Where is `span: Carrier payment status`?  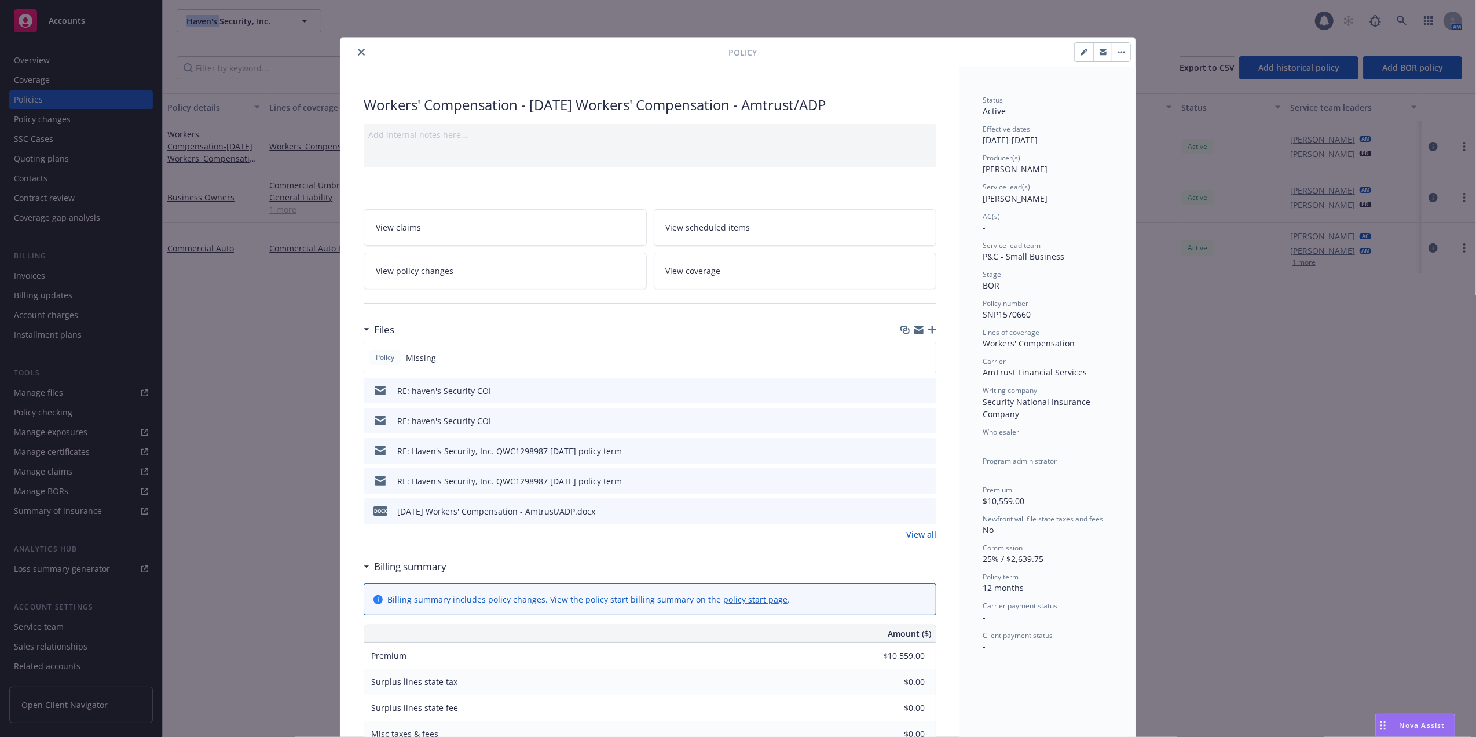
span: Carrier payment status is located at coordinates (1020, 605).